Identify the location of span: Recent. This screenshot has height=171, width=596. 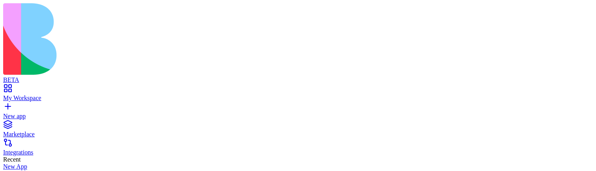
(12, 159).